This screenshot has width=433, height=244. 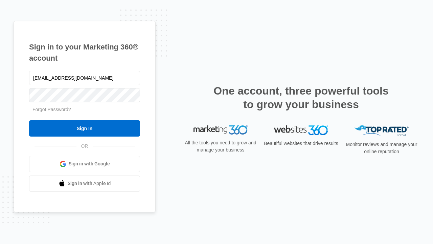 I want to click on span: Sign in with Google, so click(x=89, y=163).